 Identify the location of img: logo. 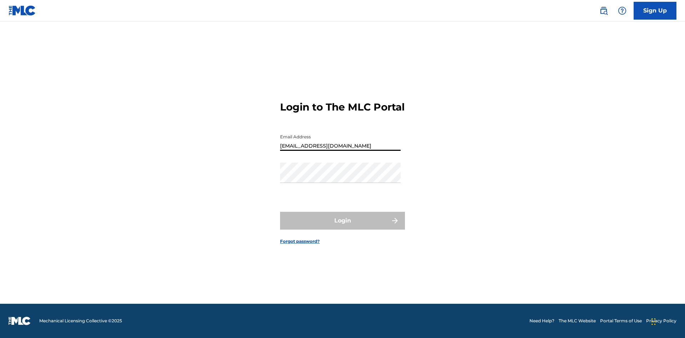
(20, 321).